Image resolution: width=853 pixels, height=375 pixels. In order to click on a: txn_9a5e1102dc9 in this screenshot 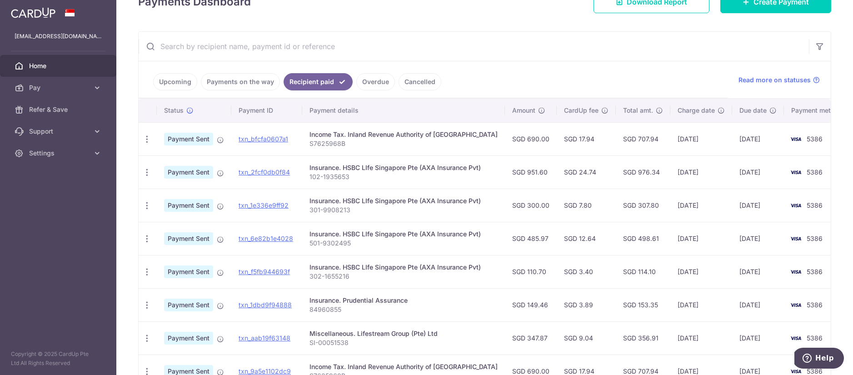, I will do `click(264, 371)`.